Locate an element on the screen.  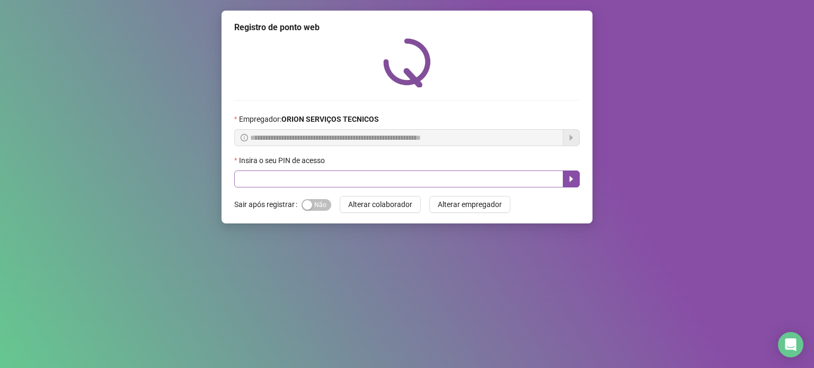
label: Sair após registrar is located at coordinates (267, 204).